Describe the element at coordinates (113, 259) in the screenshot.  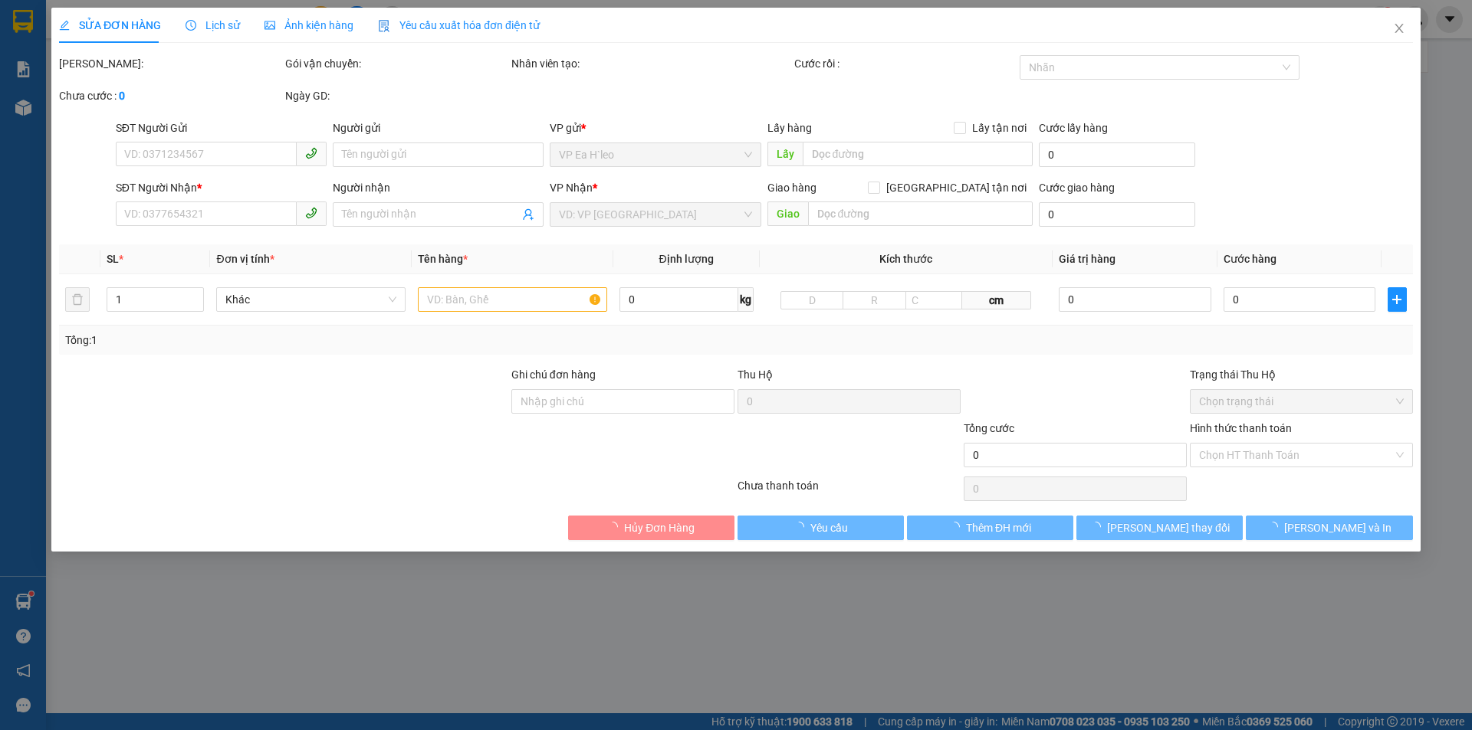
I see `span: SL` at that location.